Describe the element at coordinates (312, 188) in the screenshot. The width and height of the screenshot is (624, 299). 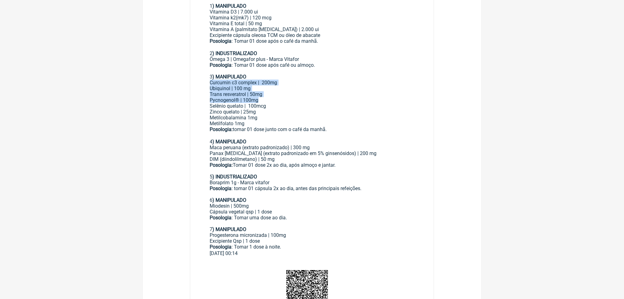
I see `div: Boraprim 1g - Marca vitafor : tomar 01 cápsula 2x ao dia, antes das principais refeições.` at that location.